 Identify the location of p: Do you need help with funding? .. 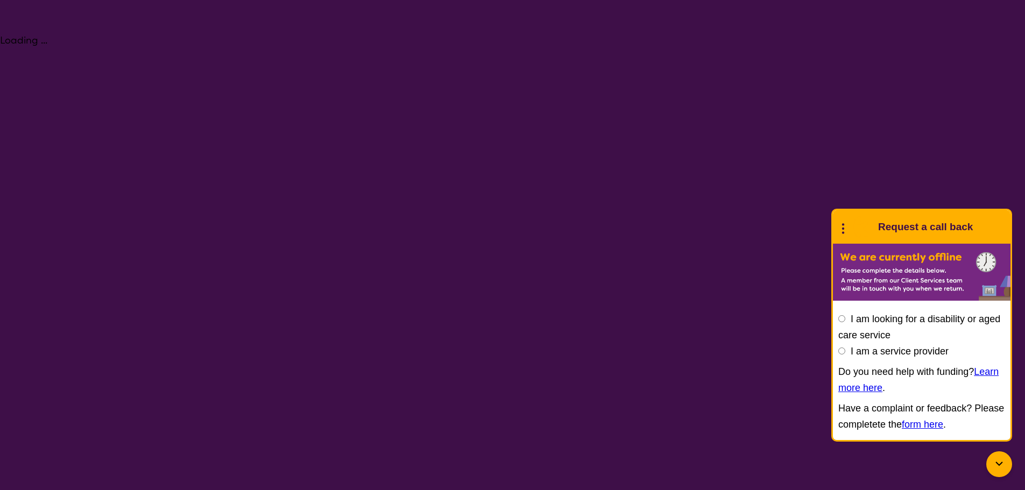
(921, 380).